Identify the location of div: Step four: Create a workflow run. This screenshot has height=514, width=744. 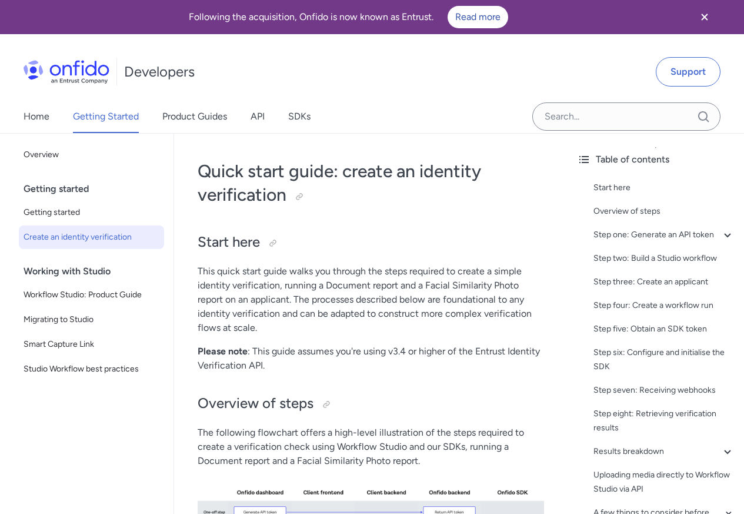
(664, 305).